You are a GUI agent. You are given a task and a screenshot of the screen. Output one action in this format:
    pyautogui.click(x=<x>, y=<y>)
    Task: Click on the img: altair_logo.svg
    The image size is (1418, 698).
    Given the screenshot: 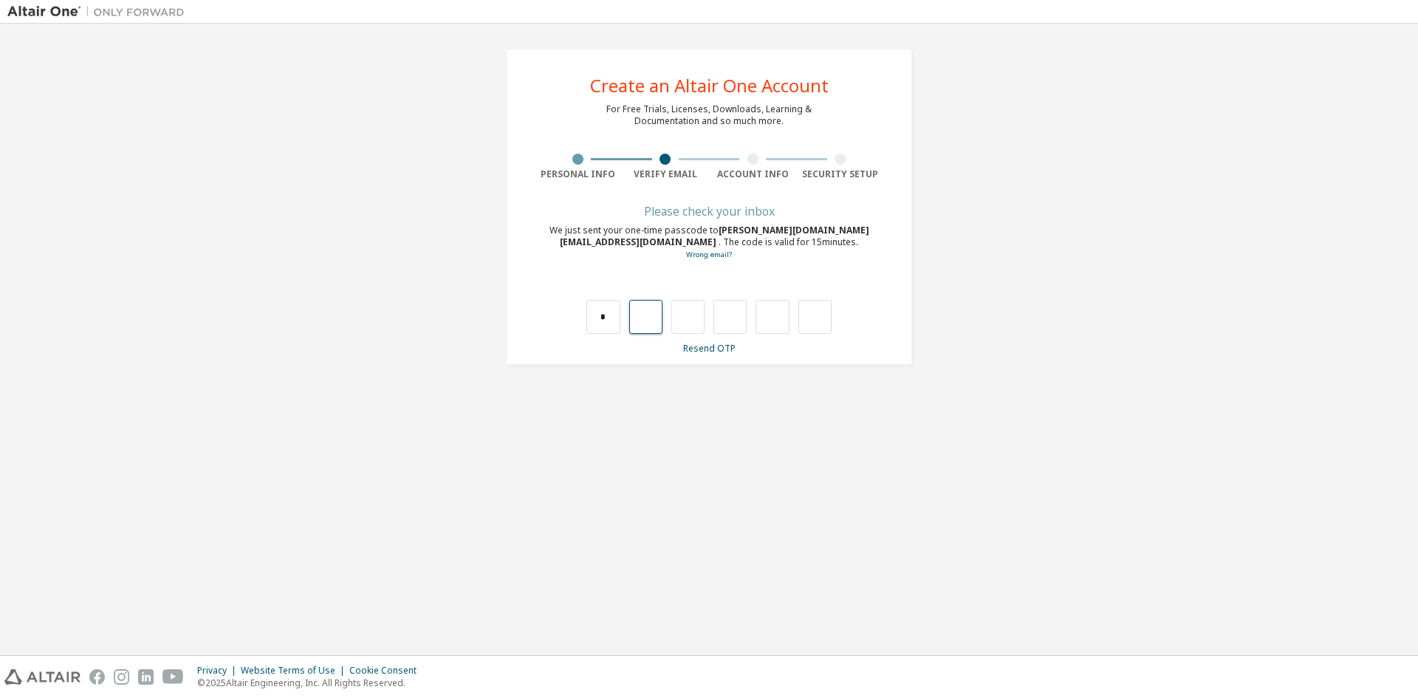 What is the action you would take?
    pyautogui.click(x=42, y=677)
    